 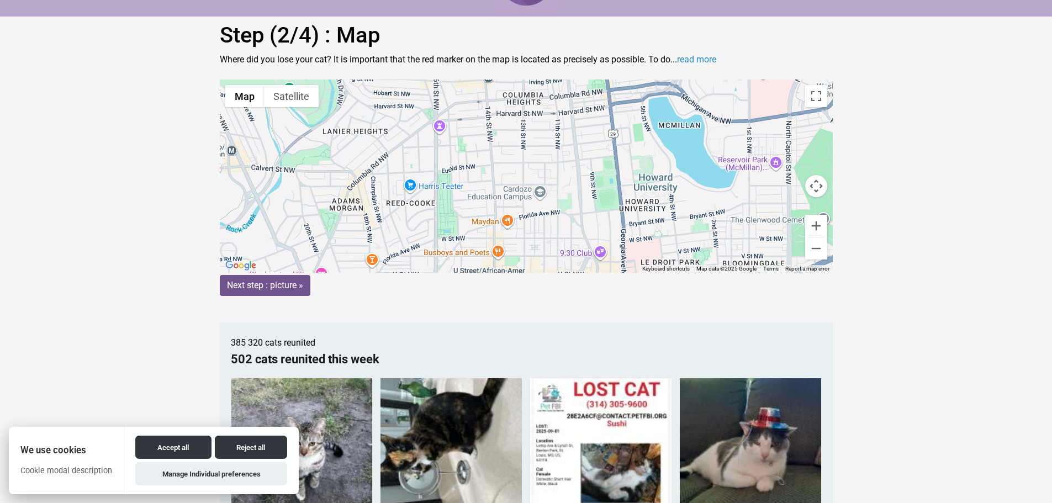 What do you see at coordinates (771, 268) in the screenshot?
I see `a: Terms (opens in new tab)` at bounding box center [771, 268].